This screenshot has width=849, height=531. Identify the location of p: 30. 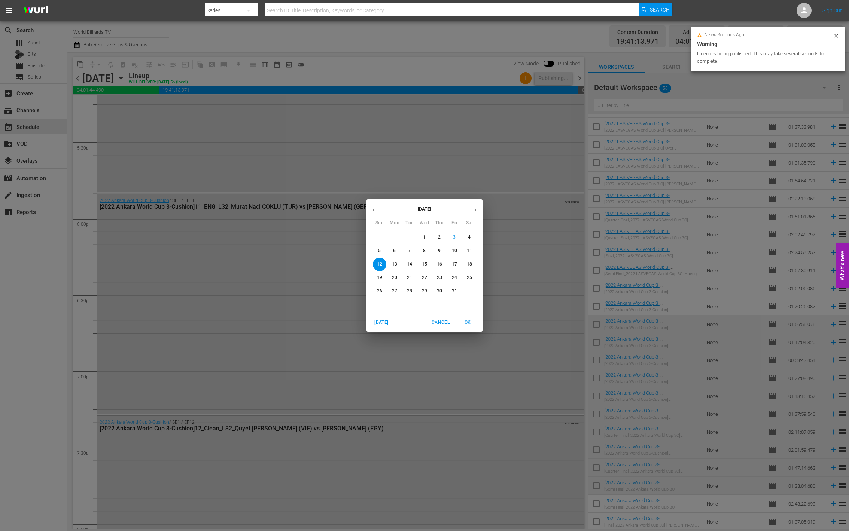
(439, 291).